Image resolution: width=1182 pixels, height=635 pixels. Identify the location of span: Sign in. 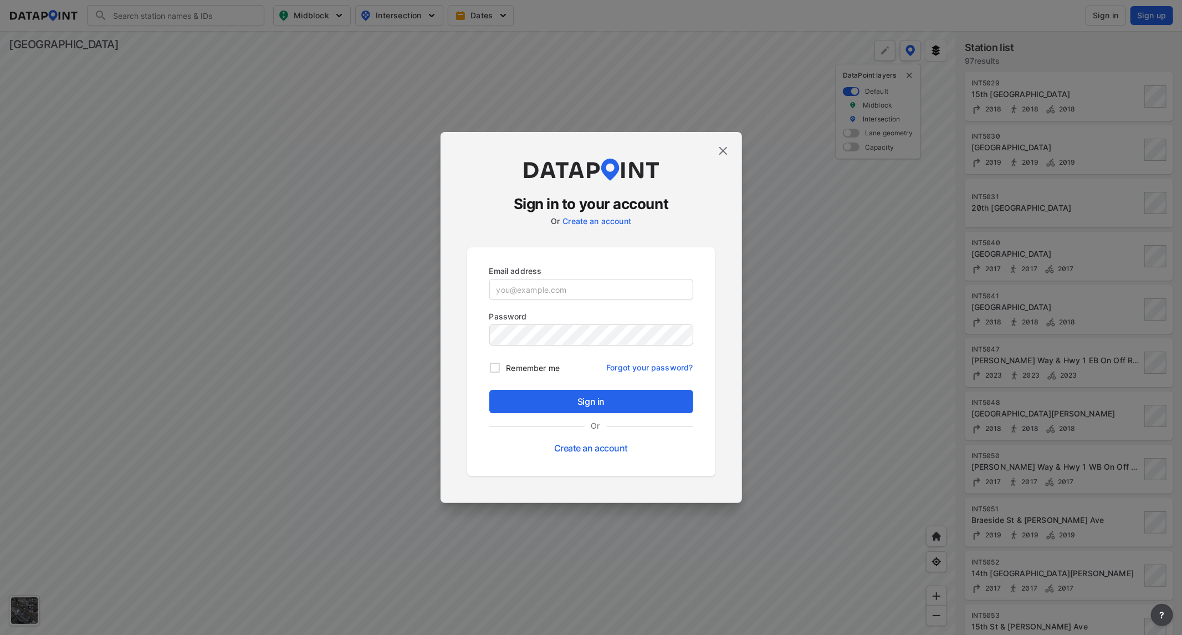
(591, 401).